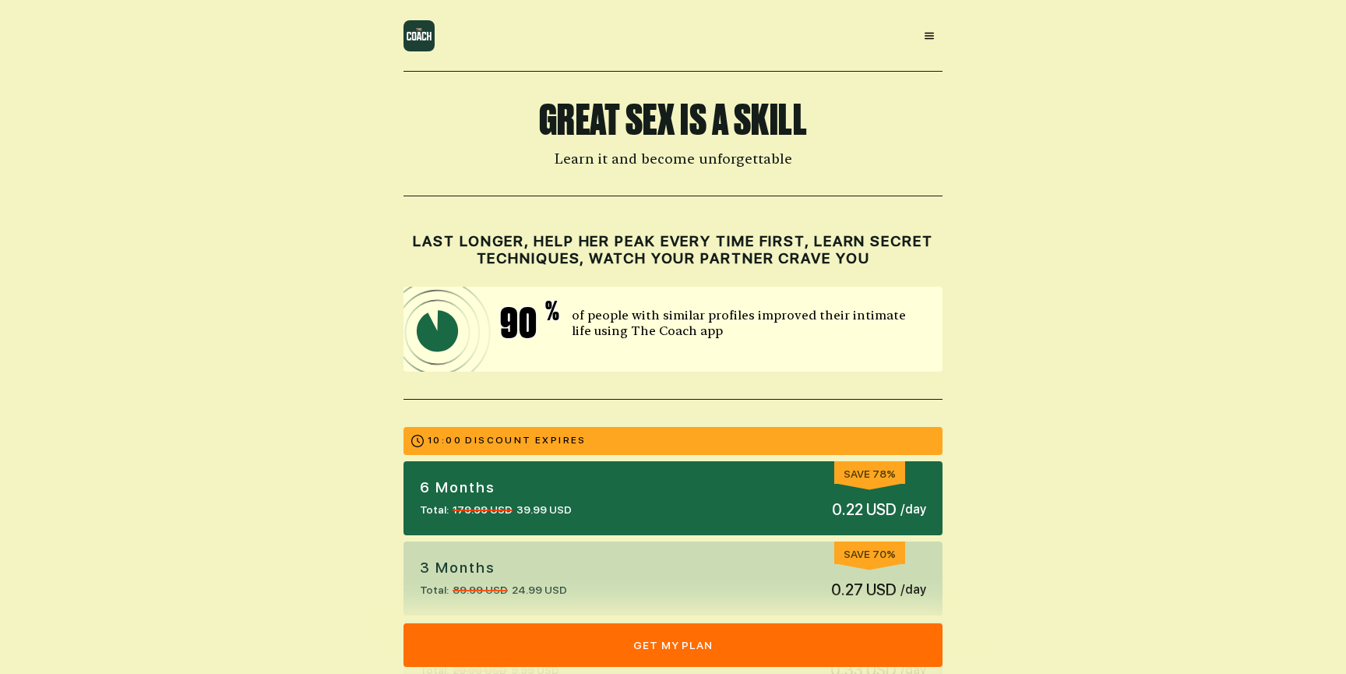 Image resolution: width=1346 pixels, height=674 pixels. What do you see at coordinates (673, 251) in the screenshot?
I see `h2: Last longer, help her peak every time first, learn secret techniques, watch your partner crave you` at bounding box center [673, 251].